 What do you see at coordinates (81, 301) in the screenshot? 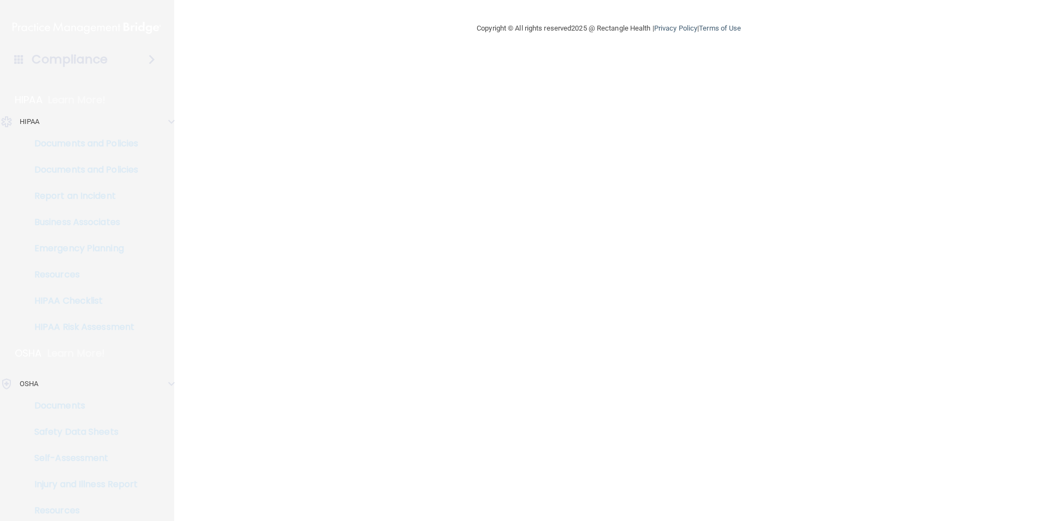
I see `p: HIPAA Checklist` at bounding box center [81, 301].